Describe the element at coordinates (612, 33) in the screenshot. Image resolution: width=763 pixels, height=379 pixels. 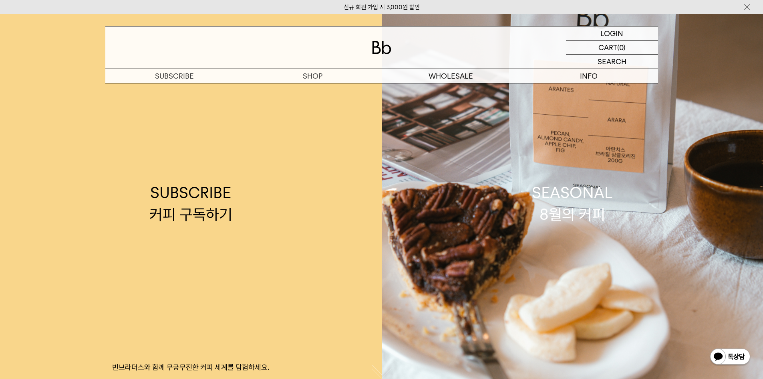
I see `p: LOGIN` at that location.